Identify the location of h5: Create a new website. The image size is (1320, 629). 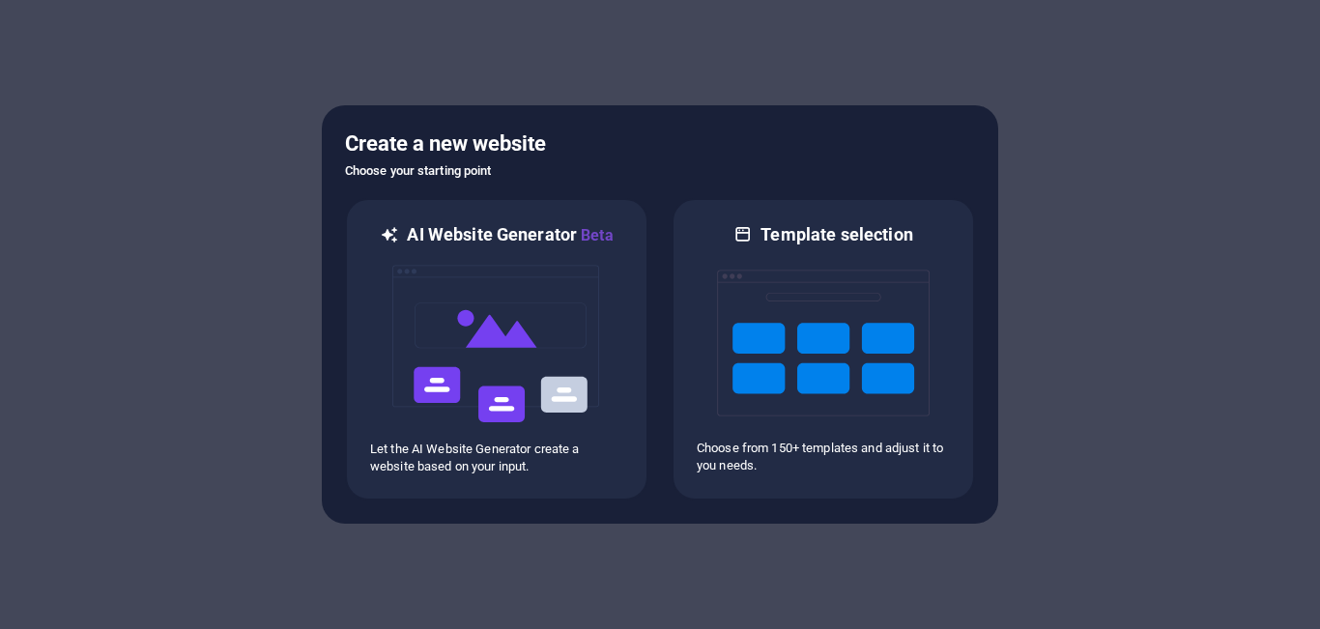
(660, 144).